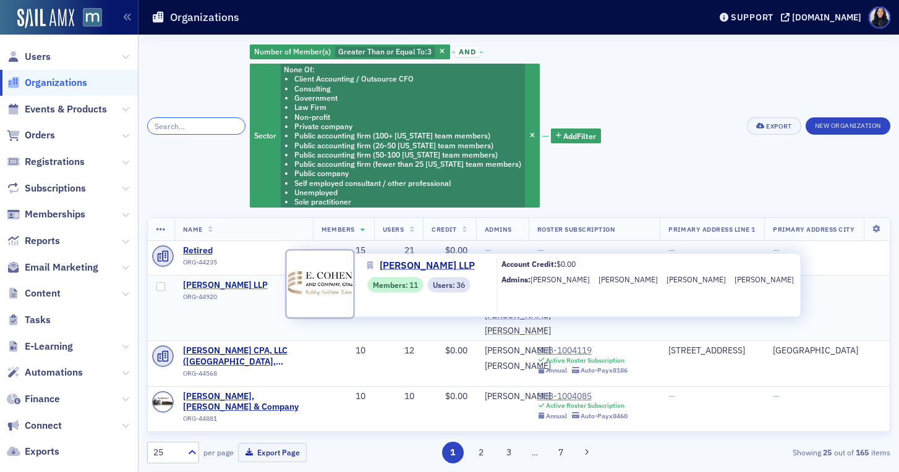 The image size is (899, 472). What do you see at coordinates (46, 215) in the screenshot?
I see `a: Memberships` at bounding box center [46, 215].